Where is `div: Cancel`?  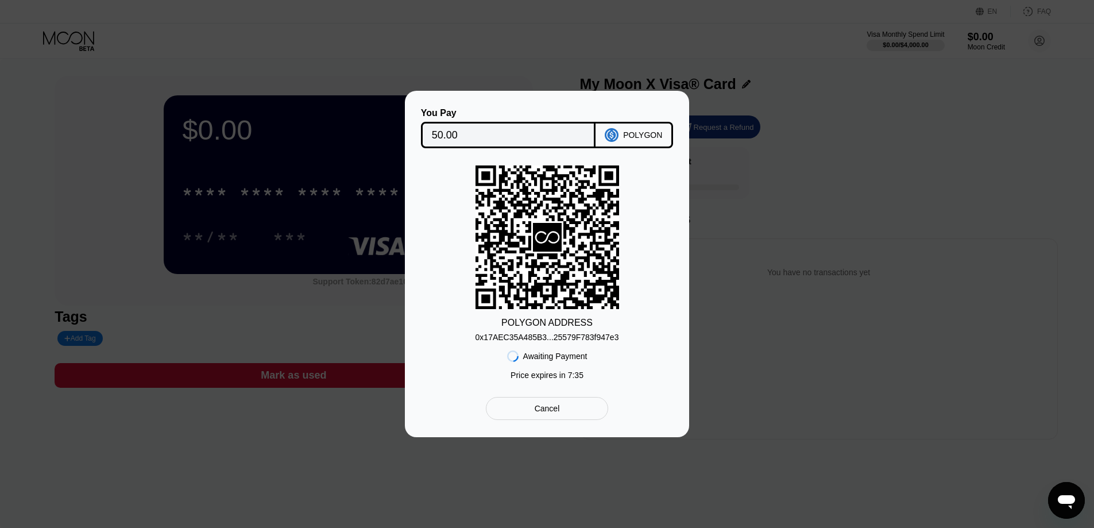
div: Cancel is located at coordinates (547, 408).